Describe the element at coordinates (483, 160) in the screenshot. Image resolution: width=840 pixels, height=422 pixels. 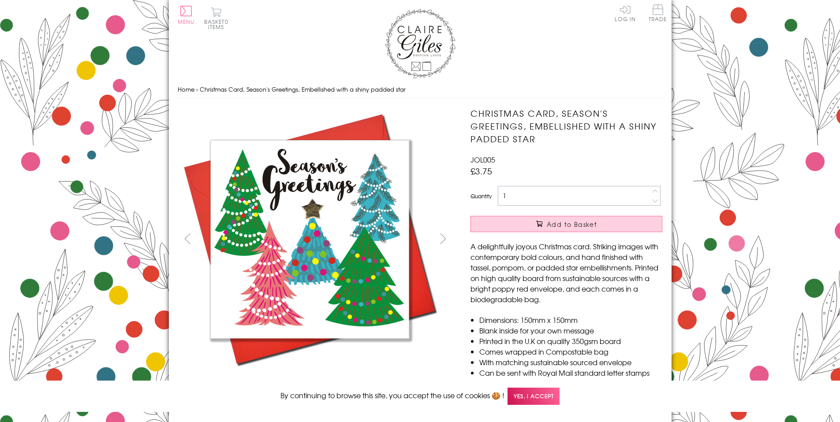
I see `span: JOL005` at that location.